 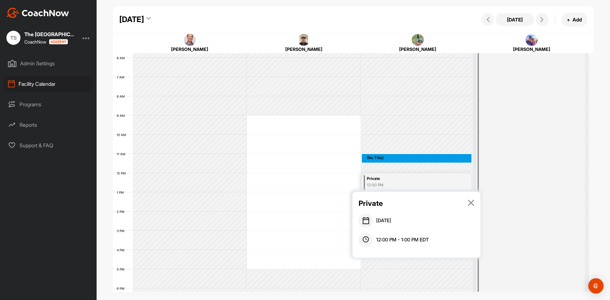 I want to click on div: 6 AM, so click(x=122, y=58).